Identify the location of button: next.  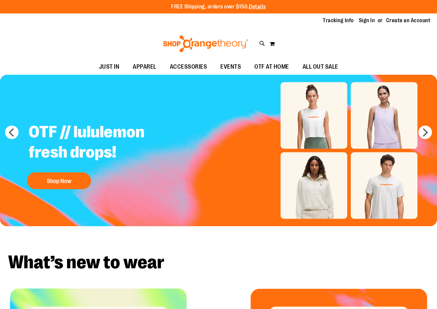
(425, 132).